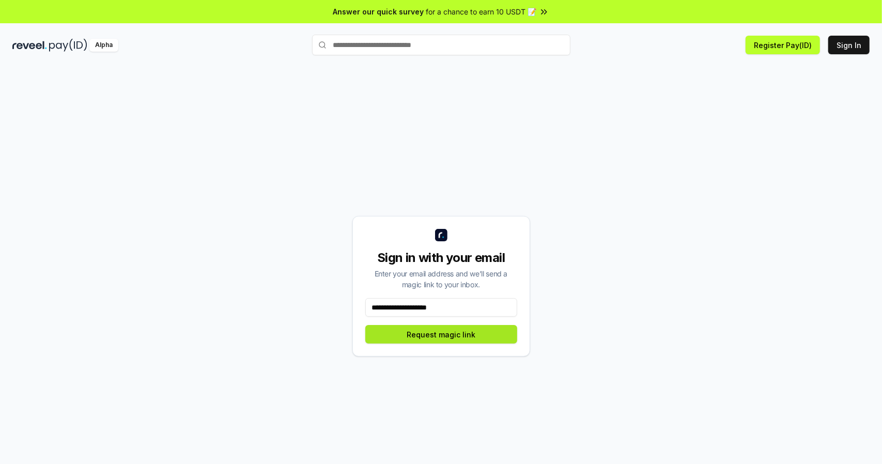  I want to click on img: pay_id, so click(68, 45).